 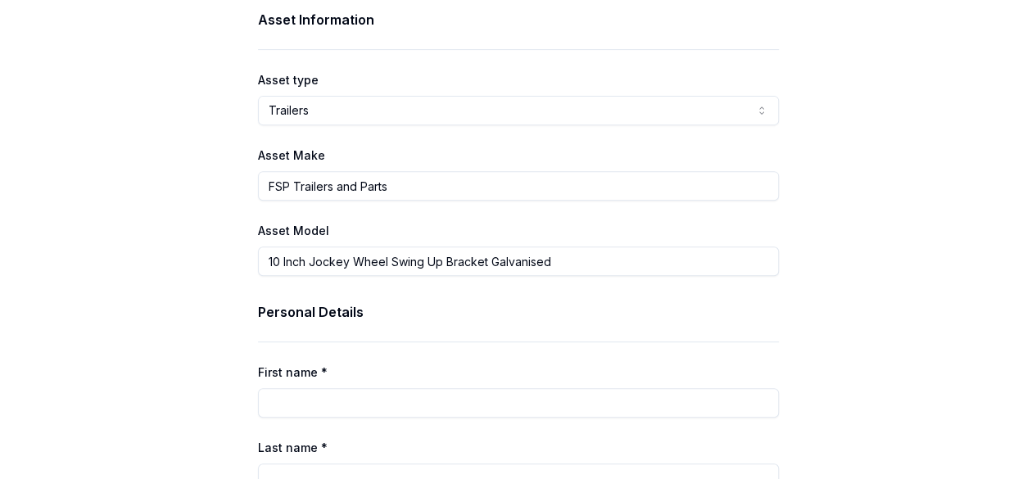 I want to click on h3: Asset Information, so click(x=518, y=20).